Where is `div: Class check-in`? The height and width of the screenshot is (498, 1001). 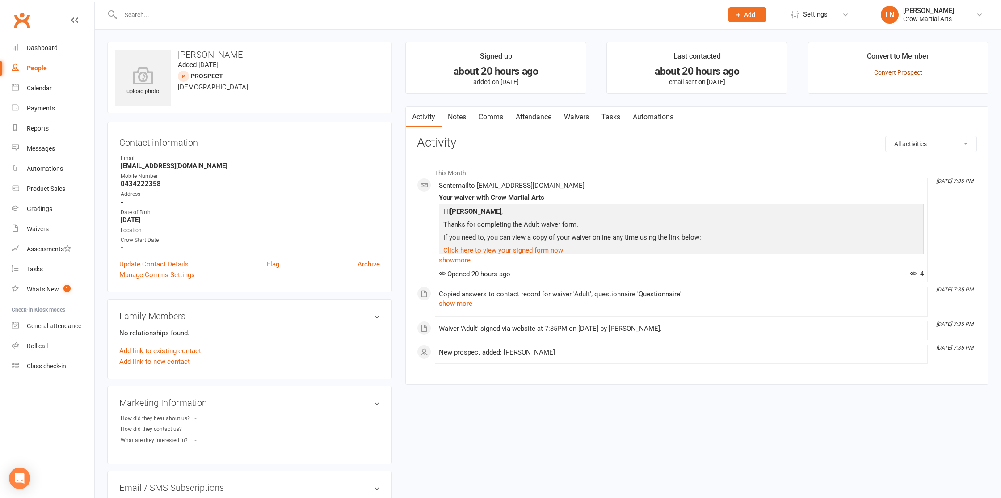
div: Class check-in is located at coordinates (46, 366).